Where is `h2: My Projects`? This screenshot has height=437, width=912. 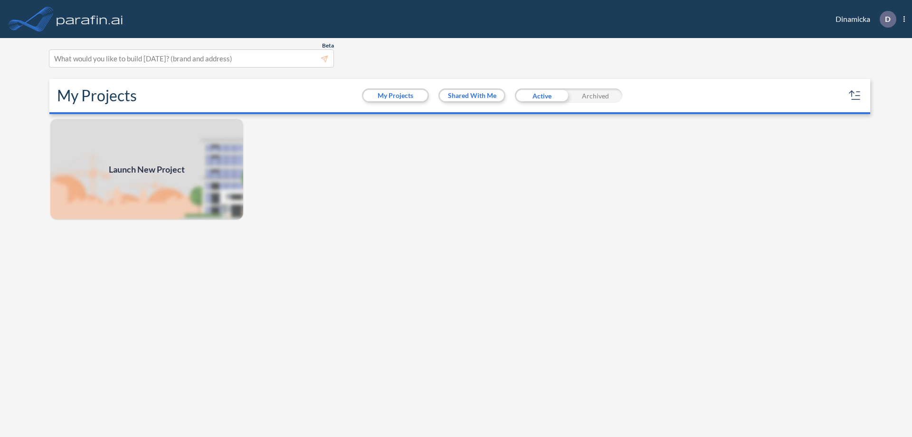
h2: My Projects is located at coordinates (97, 96).